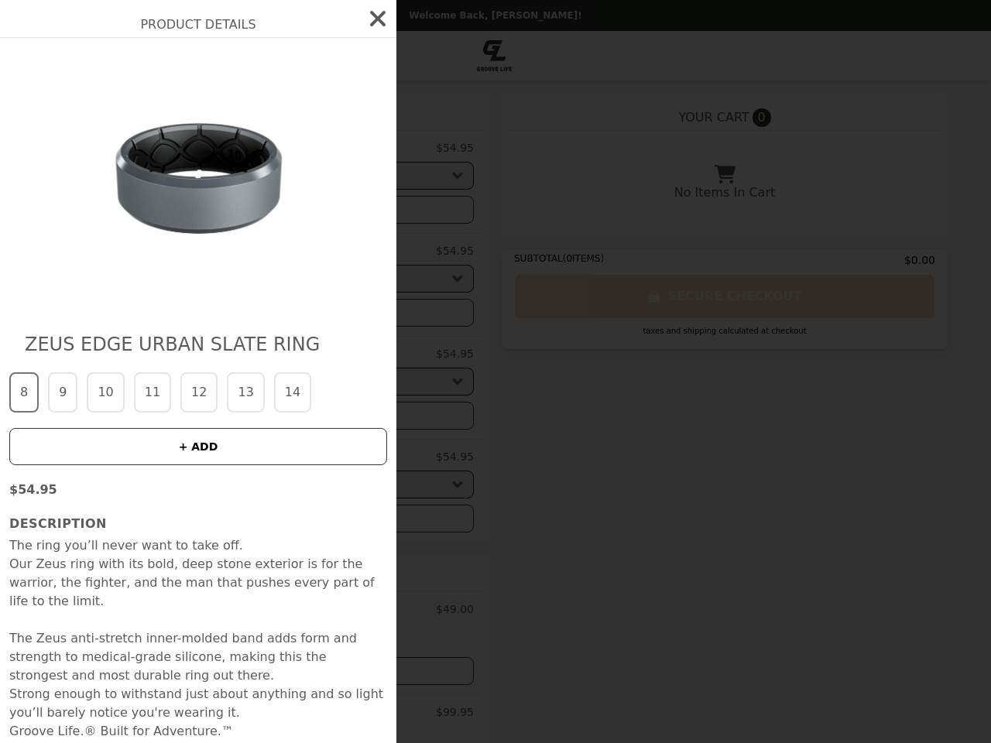 Image resolution: width=991 pixels, height=743 pixels. What do you see at coordinates (196, 703) in the screenshot?
I see `span: Strong enough to withstand just about anything and so light you’ll barely notice you're wearing it.` at bounding box center [196, 703].